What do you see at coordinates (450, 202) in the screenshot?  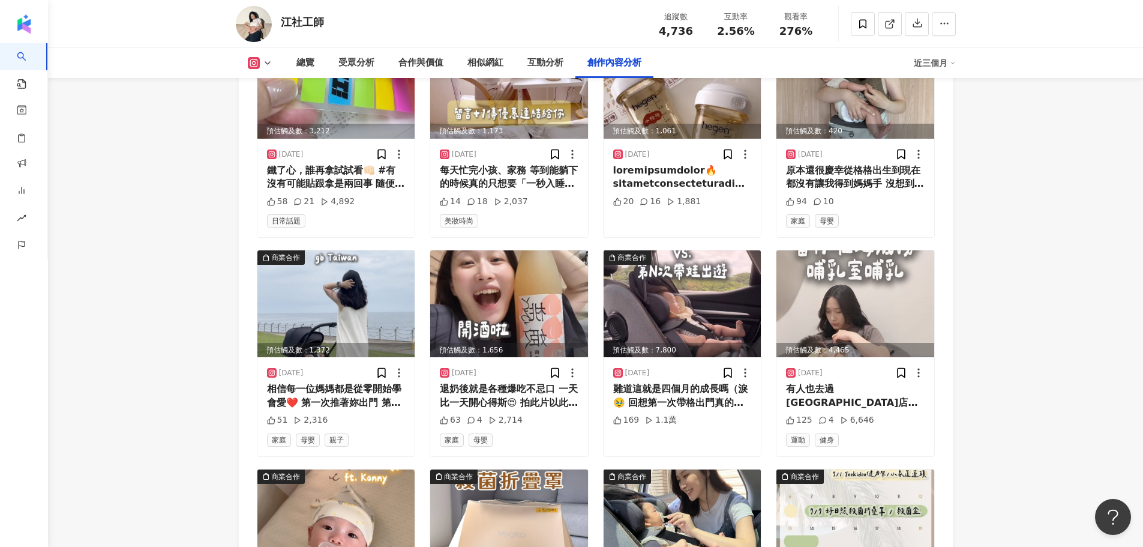 I see `div: 14` at bounding box center [450, 202].